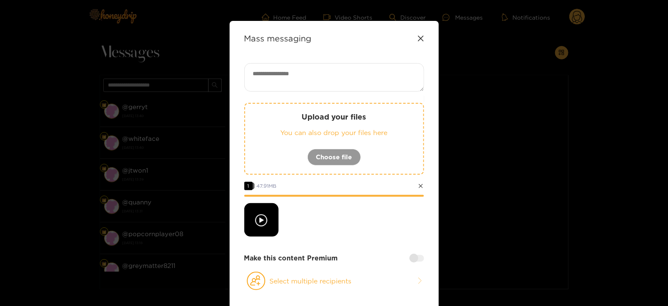  What do you see at coordinates (334, 117) in the screenshot?
I see `p: Upload your files` at bounding box center [334, 117].